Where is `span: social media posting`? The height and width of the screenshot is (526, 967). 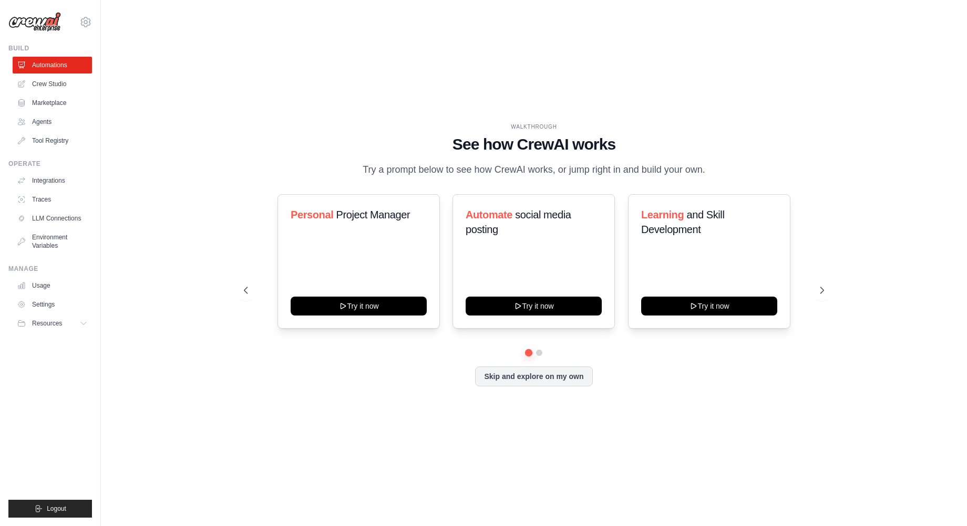
span: social media posting is located at coordinates (518, 222).